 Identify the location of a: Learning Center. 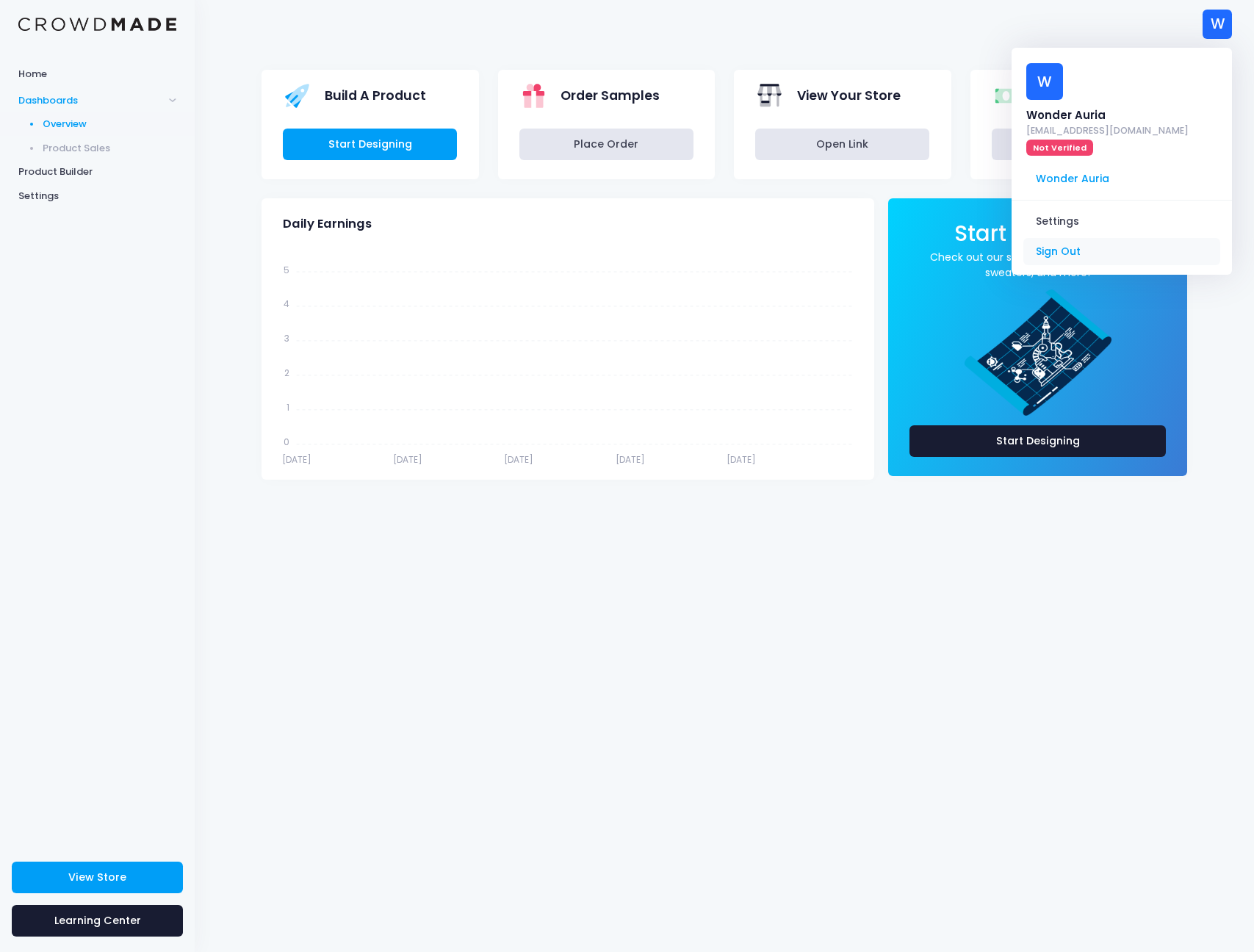
(97, 921).